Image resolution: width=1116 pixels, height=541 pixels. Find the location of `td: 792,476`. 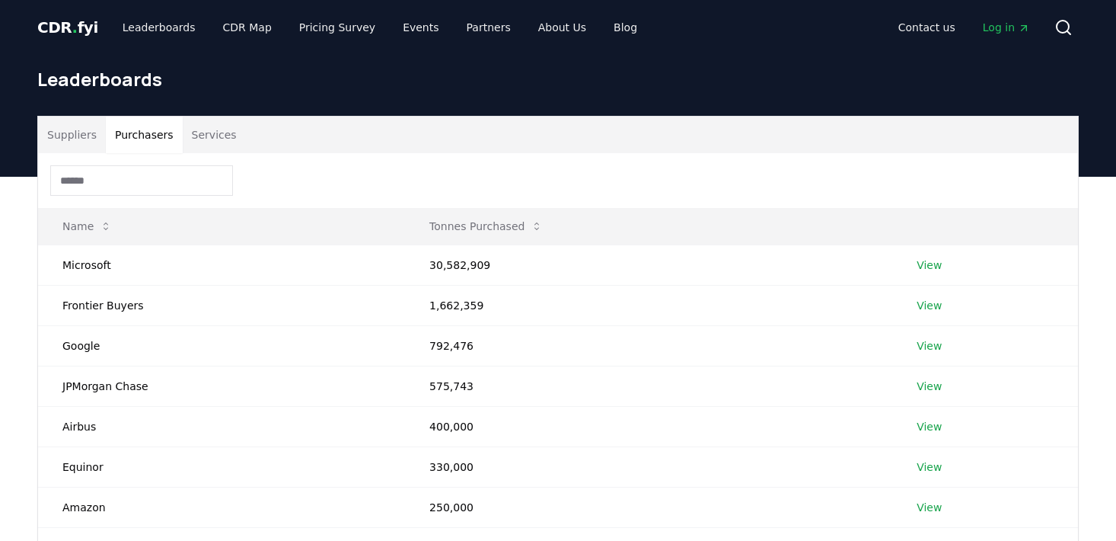

td: 792,476 is located at coordinates (649, 345).